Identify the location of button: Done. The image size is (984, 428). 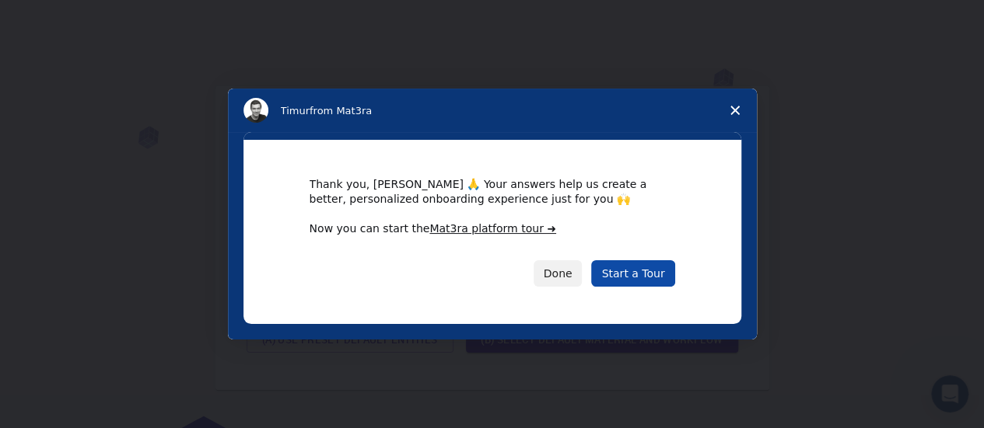
(558, 274).